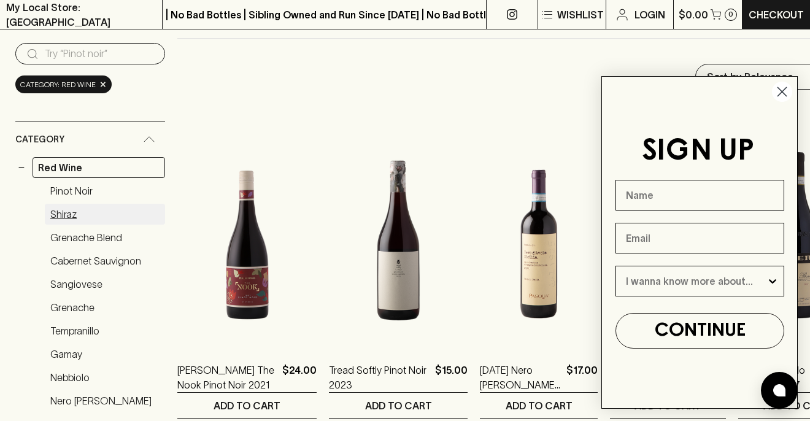 The width and height of the screenshot is (810, 421). What do you see at coordinates (776, 15) in the screenshot?
I see `p: Checkout` at bounding box center [776, 15].